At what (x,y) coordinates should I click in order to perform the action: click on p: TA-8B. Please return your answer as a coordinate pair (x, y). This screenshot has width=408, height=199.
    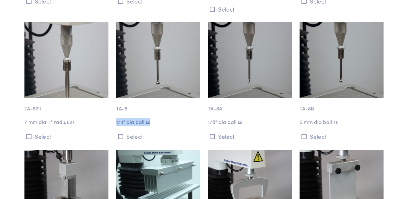
    Looking at the image, I should click on (342, 105).